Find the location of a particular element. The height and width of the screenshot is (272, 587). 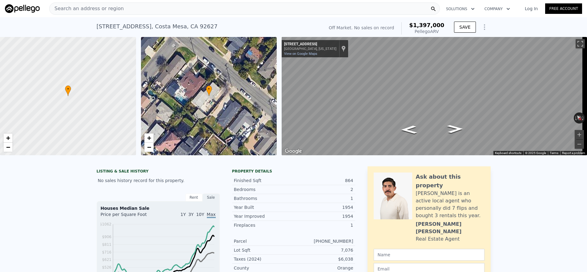

tspan: $1062 is located at coordinates (105, 224).